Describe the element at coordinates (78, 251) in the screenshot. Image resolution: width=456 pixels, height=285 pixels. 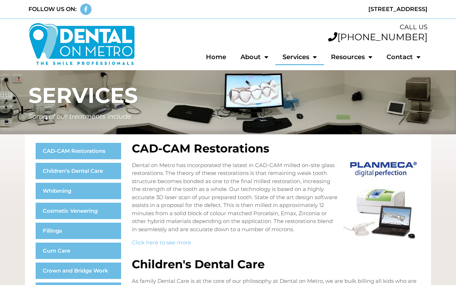
I see `a: Gum Care` at that location.